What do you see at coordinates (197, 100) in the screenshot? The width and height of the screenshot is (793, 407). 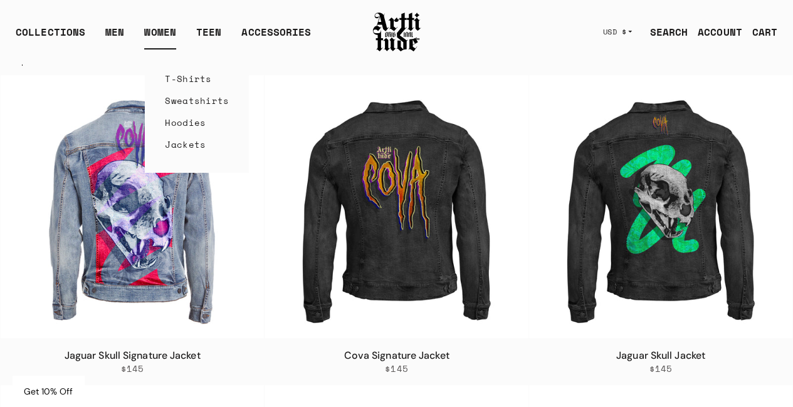 I see `a: Sweatshirts` at bounding box center [197, 100].